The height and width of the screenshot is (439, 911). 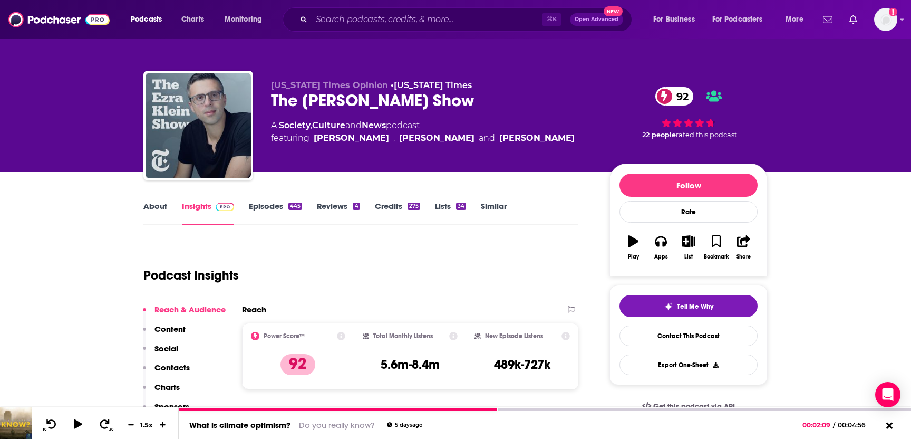 I want to click on span: Open Advanced, so click(x=596, y=20).